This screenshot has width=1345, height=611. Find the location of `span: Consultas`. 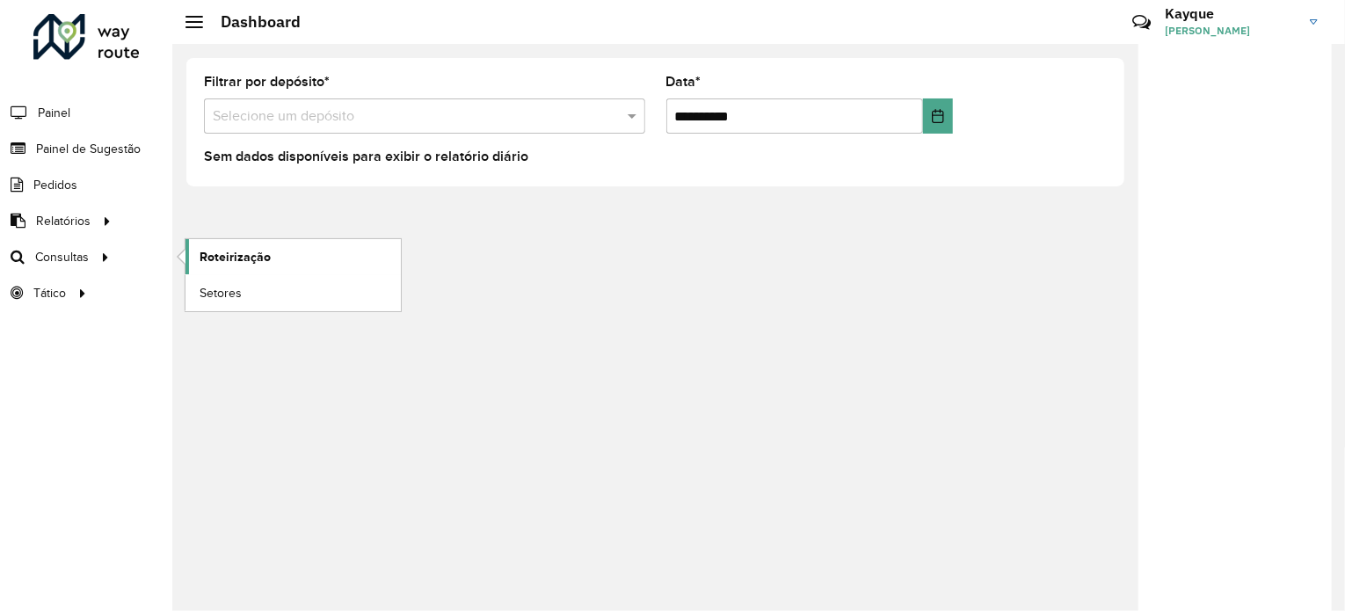

span: Consultas is located at coordinates (62, 257).